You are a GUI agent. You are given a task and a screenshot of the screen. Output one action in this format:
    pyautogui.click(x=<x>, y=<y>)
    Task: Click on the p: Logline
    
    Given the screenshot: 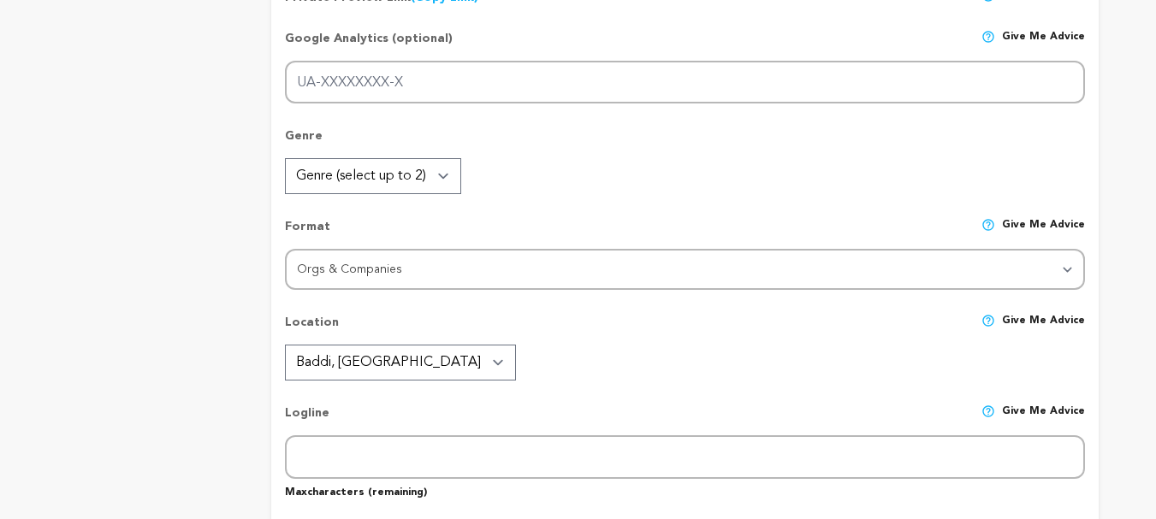 What is the action you would take?
    pyautogui.click(x=307, y=420)
    